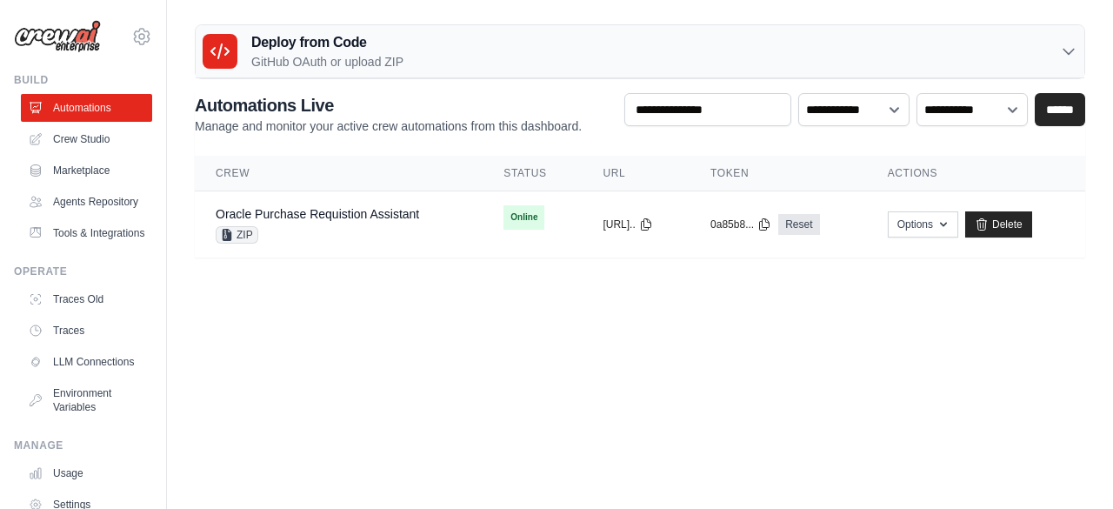  I want to click on a: Agents Repository, so click(86, 202).